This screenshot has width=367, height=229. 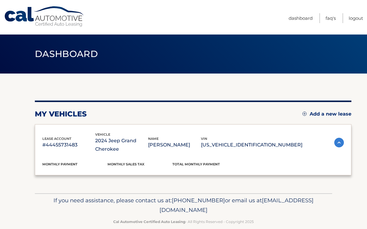 I want to click on span: Total Monthly Payment, so click(x=196, y=164).